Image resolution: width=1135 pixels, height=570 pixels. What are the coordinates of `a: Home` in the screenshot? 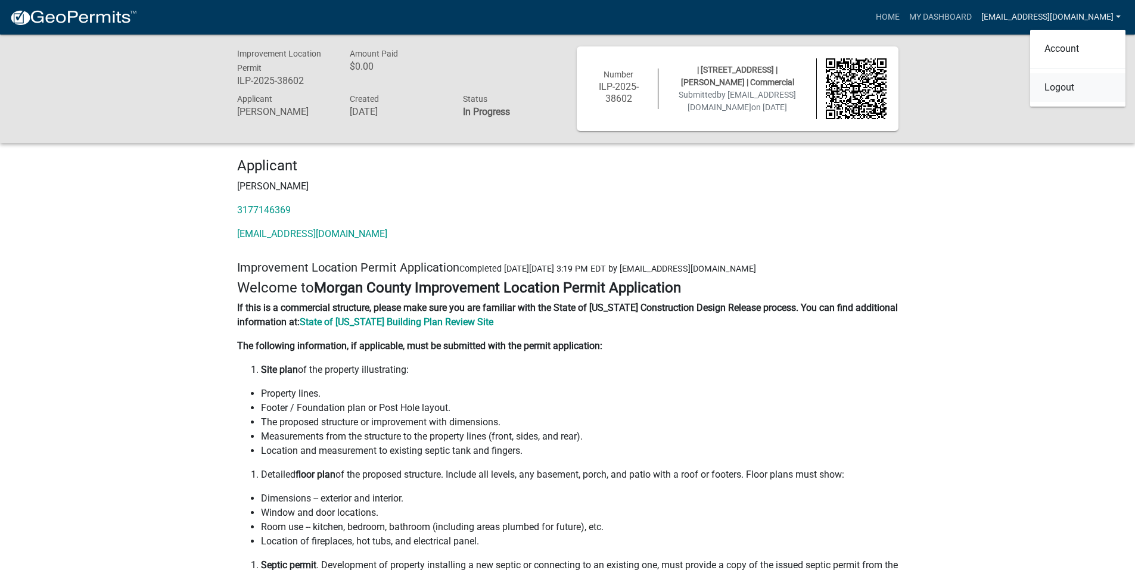 It's located at (888, 17).